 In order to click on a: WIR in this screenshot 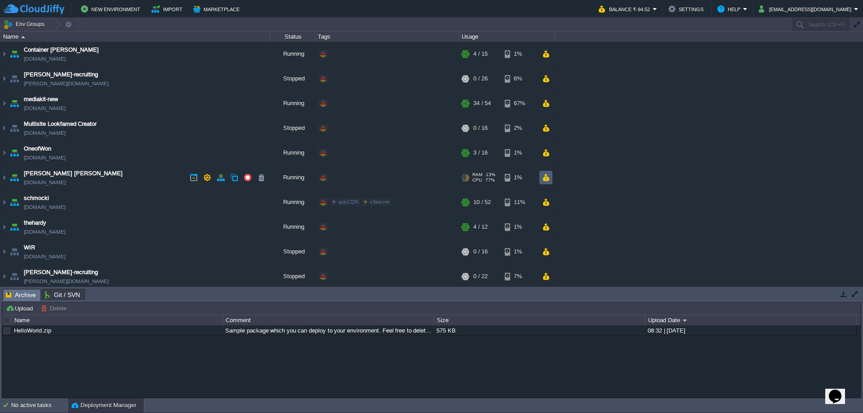, I will do `click(29, 248)`.